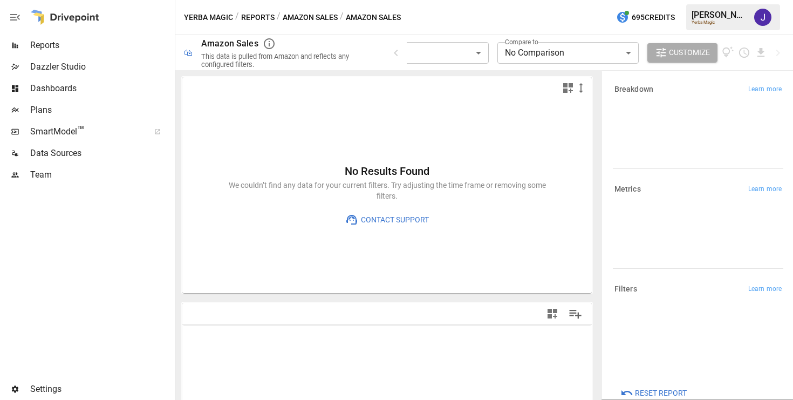  What do you see at coordinates (101, 110) in the screenshot?
I see `span: Plans` at bounding box center [101, 110].